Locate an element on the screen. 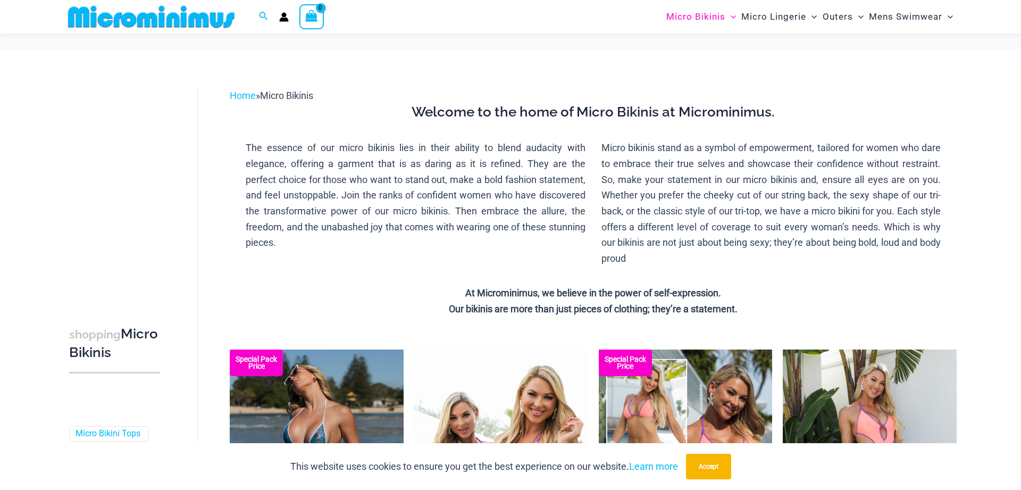 This screenshot has width=1021, height=490. a: Search icon link is located at coordinates (264, 16).